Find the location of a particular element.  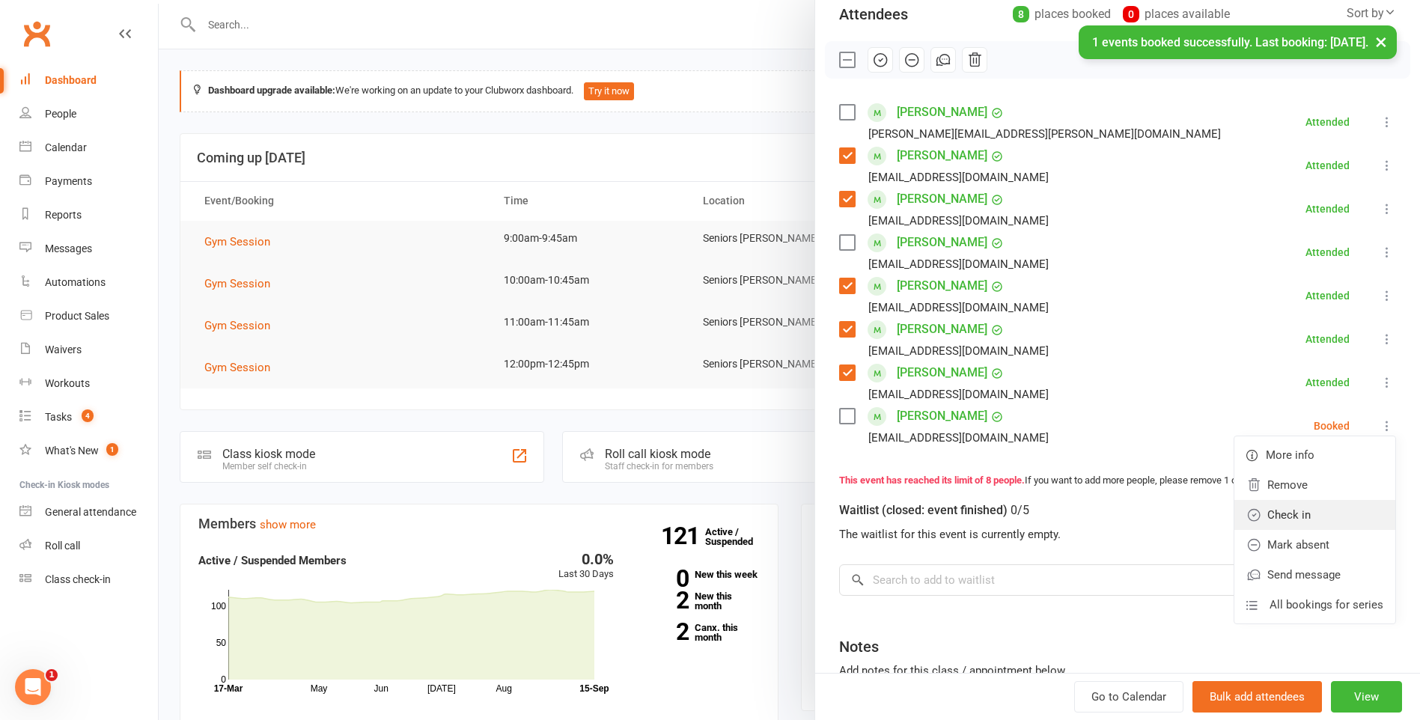

div: If you want to add more people, please remove 1 or more attendees. is located at coordinates (1118, 481).